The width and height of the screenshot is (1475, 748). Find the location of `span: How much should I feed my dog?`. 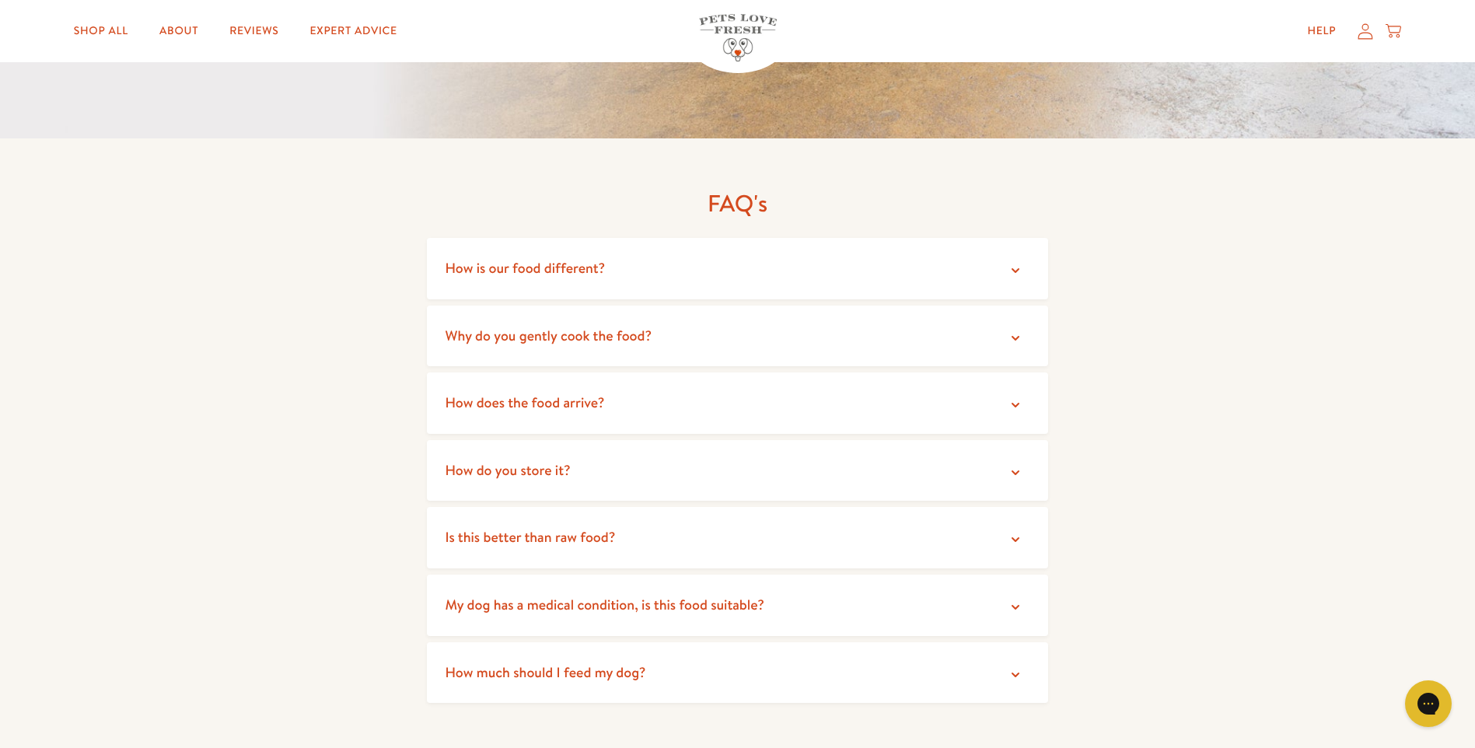

span: How much should I feed my dog? is located at coordinates (546, 672).